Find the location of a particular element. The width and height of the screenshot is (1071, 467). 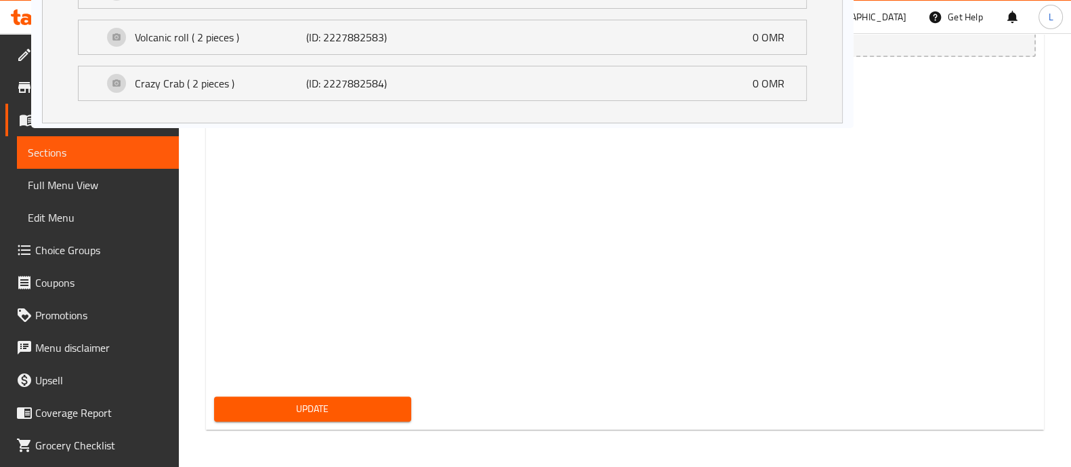

a: Sections is located at coordinates (98, 152).